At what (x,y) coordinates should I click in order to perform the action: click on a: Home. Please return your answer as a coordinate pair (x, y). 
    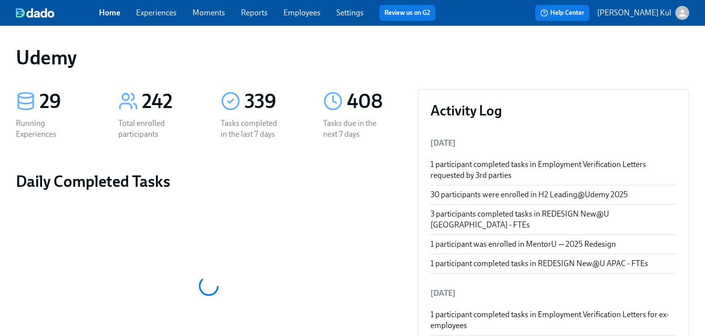
    Looking at the image, I should click on (109, 12).